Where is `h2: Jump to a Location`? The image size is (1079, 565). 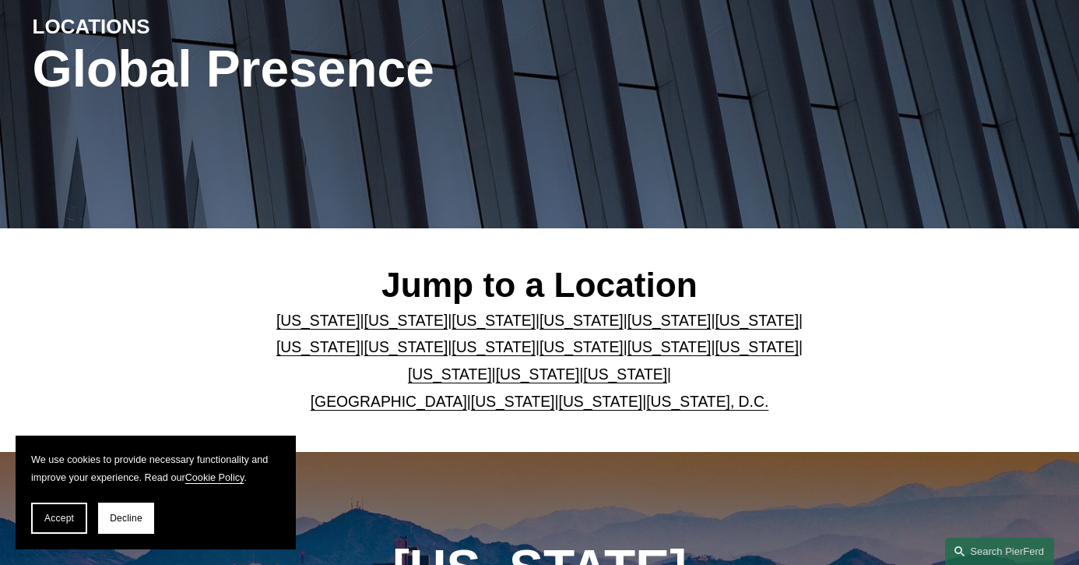 h2: Jump to a Location is located at coordinates (540, 285).